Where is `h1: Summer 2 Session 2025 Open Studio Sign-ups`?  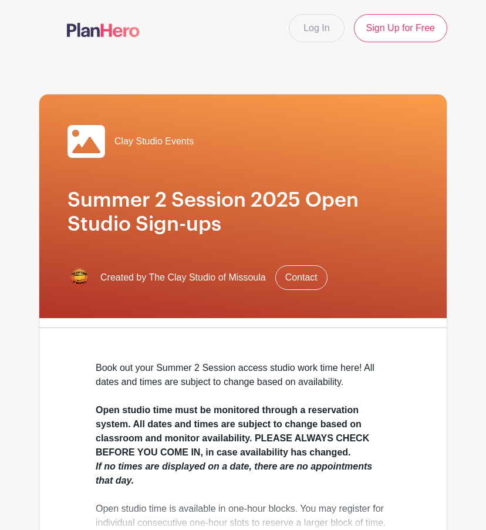 h1: Summer 2 Session 2025 Open Studio Sign-ups is located at coordinates (243, 213).